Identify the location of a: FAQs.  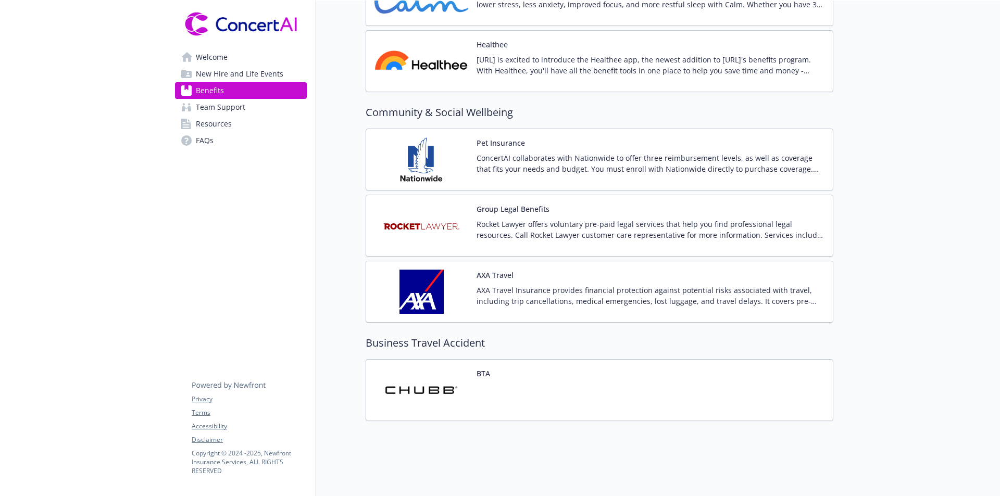
(241, 141).